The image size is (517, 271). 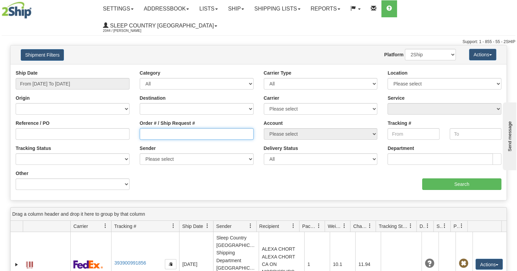 I want to click on div: grid grouping header, so click(x=258, y=214).